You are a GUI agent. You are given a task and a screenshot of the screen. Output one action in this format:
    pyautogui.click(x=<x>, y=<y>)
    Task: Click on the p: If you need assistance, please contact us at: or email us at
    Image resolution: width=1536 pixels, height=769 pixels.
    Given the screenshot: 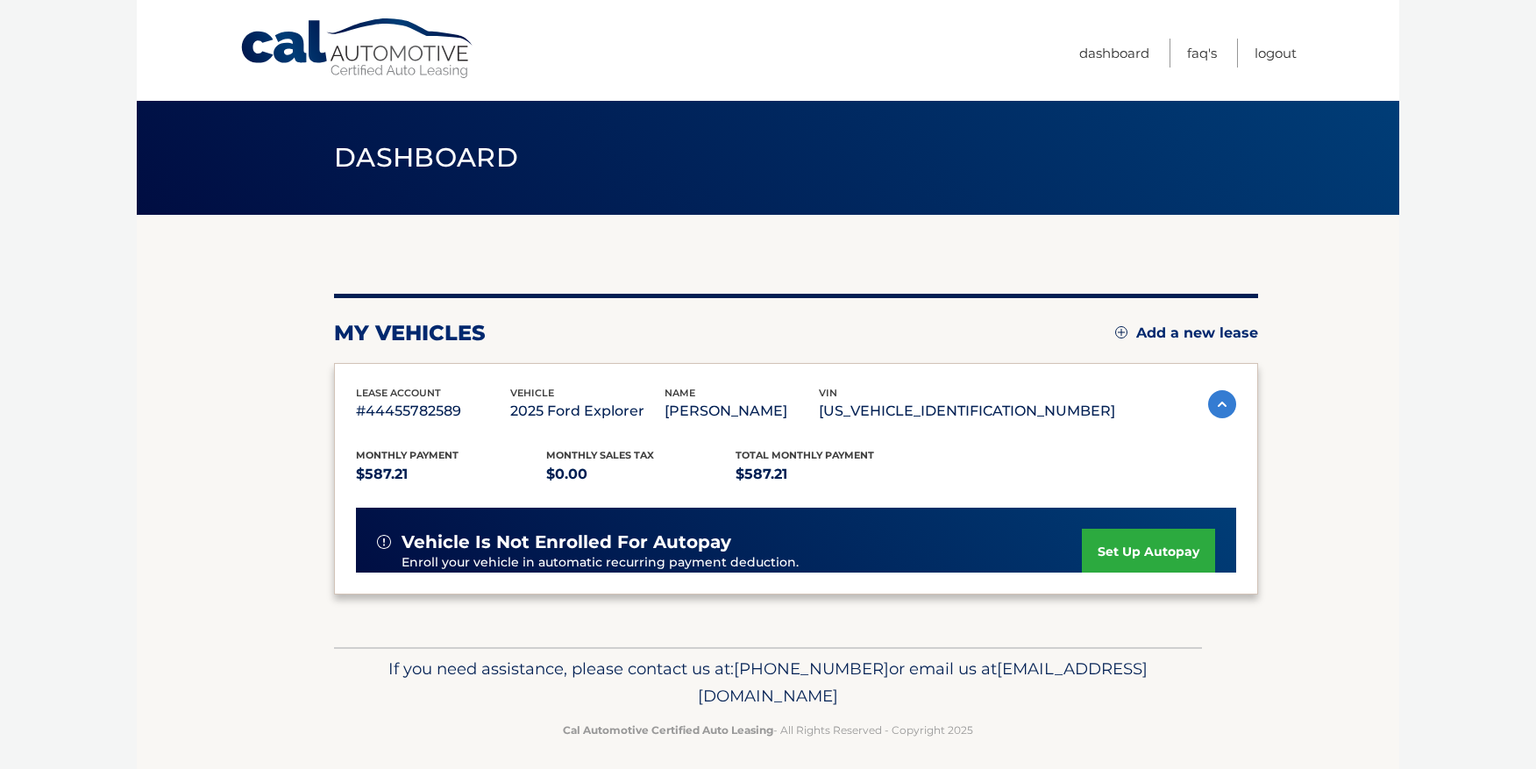 What is the action you would take?
    pyautogui.click(x=768, y=683)
    